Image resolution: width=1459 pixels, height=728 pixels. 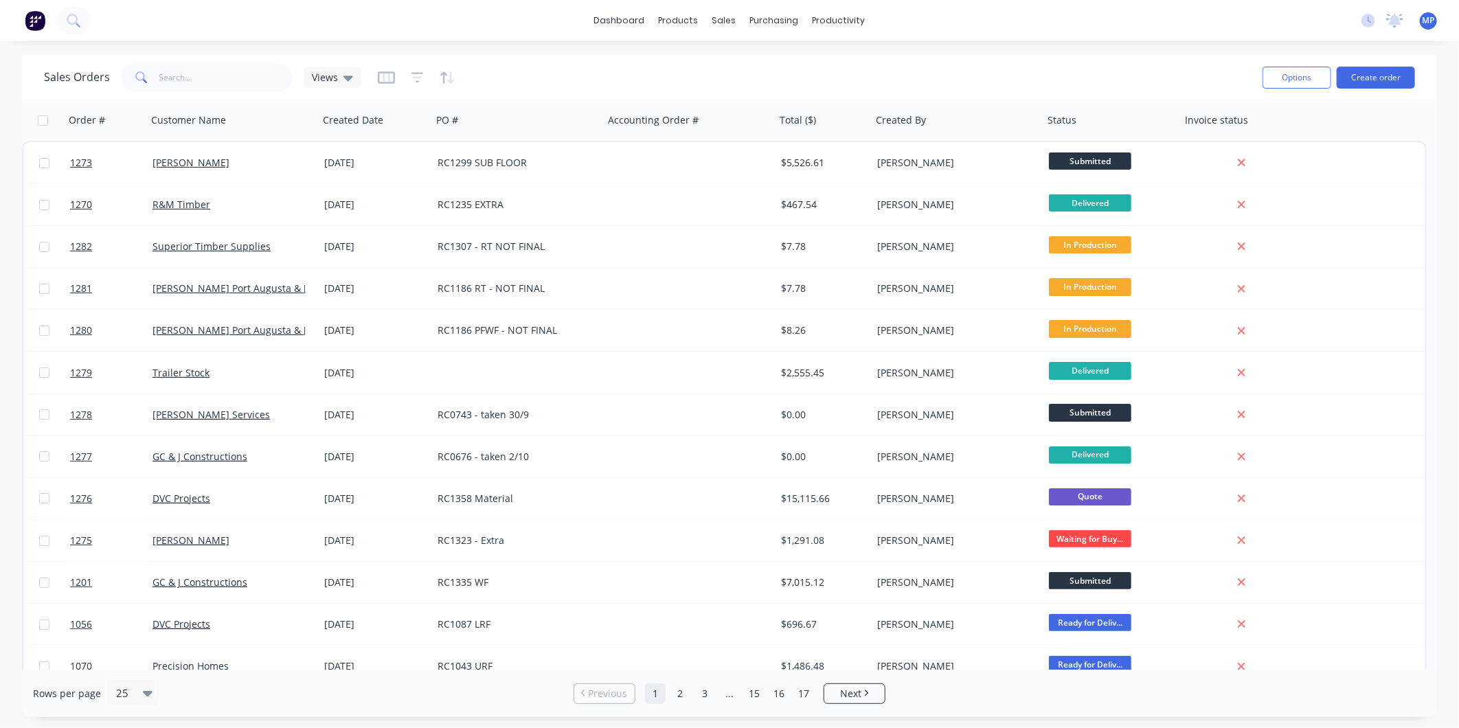 What do you see at coordinates (1090, 497) in the screenshot?
I see `span: Quote` at bounding box center [1090, 497].